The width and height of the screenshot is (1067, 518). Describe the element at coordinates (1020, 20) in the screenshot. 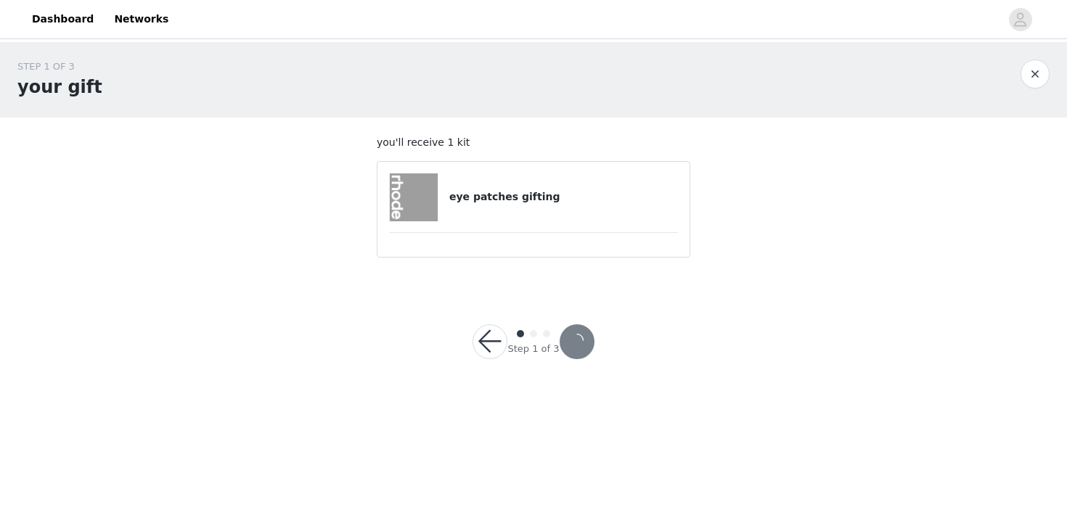

I see `div: avatar` at that location.